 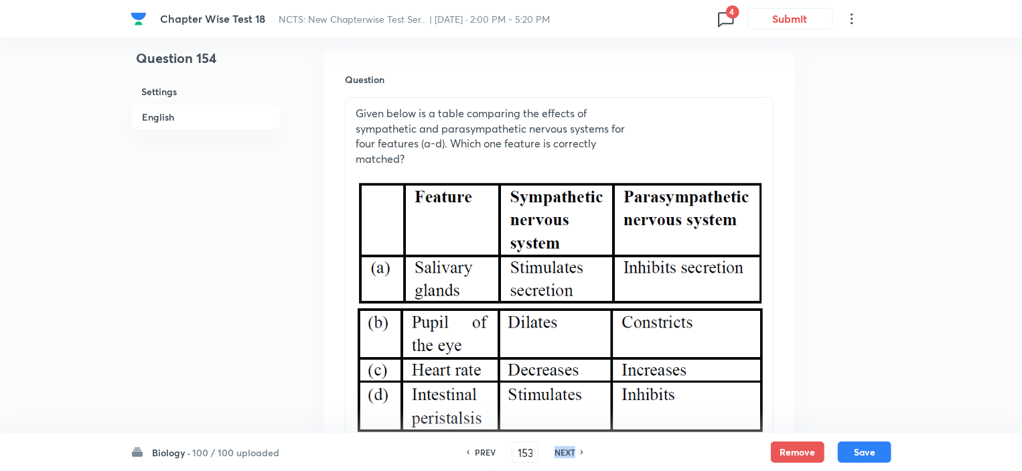 What do you see at coordinates (206, 91) in the screenshot?
I see `h6: Settings` at bounding box center [206, 91].